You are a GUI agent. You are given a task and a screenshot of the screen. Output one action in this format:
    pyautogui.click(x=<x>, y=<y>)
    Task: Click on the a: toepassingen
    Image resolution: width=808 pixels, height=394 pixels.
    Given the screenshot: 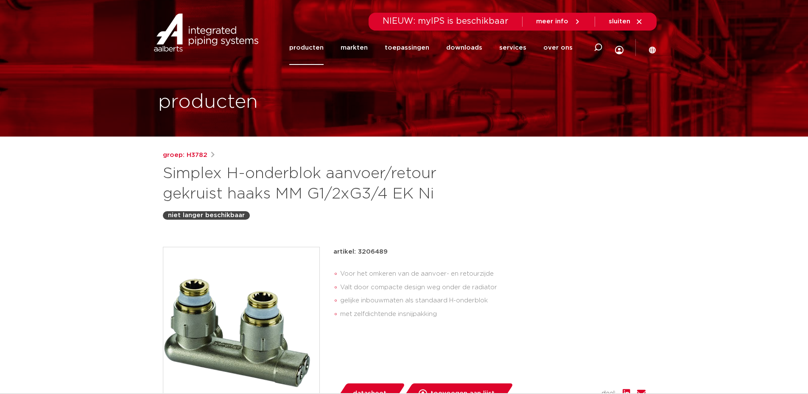 What is the action you would take?
    pyautogui.click(x=407, y=48)
    